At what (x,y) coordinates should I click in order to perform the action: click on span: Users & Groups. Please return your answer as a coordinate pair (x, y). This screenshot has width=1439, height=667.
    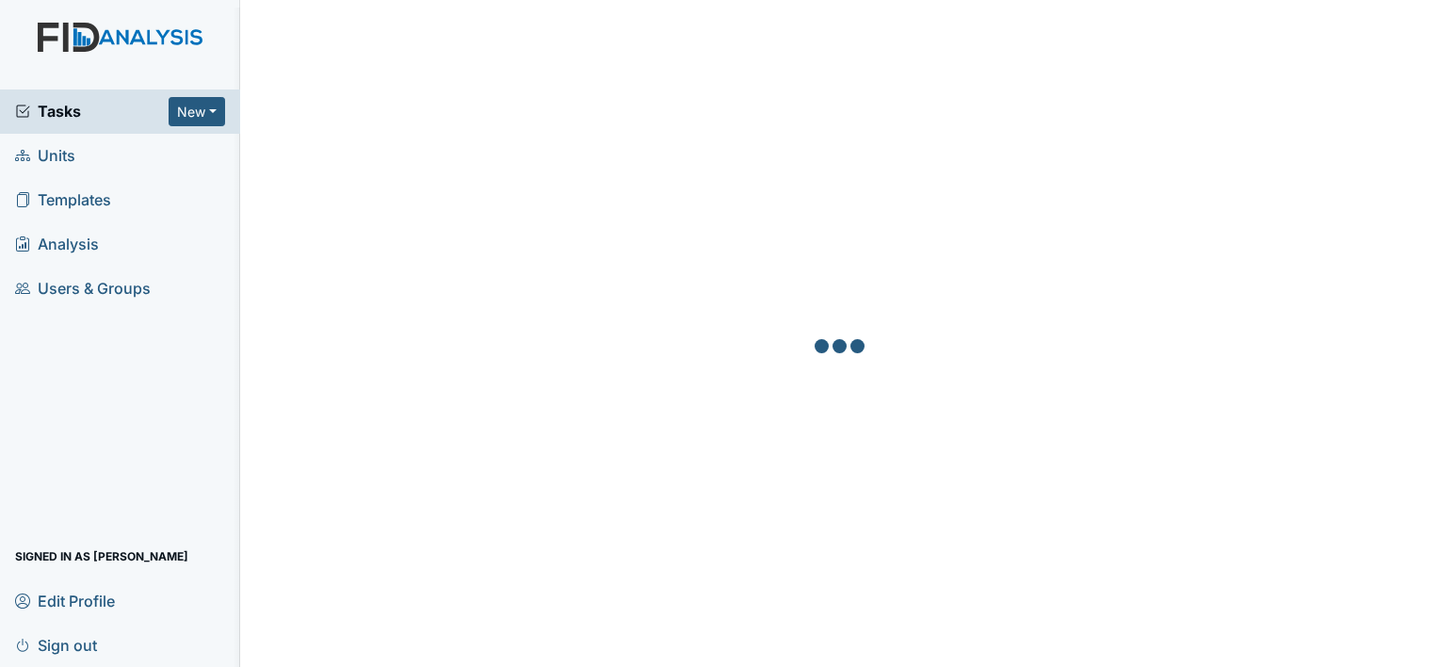
    Looking at the image, I should click on (83, 288).